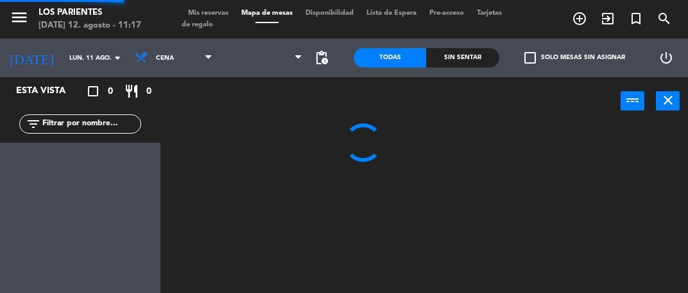 The image size is (688, 293). What do you see at coordinates (322, 58) in the screenshot?
I see `span: pending_actions` at bounding box center [322, 58].